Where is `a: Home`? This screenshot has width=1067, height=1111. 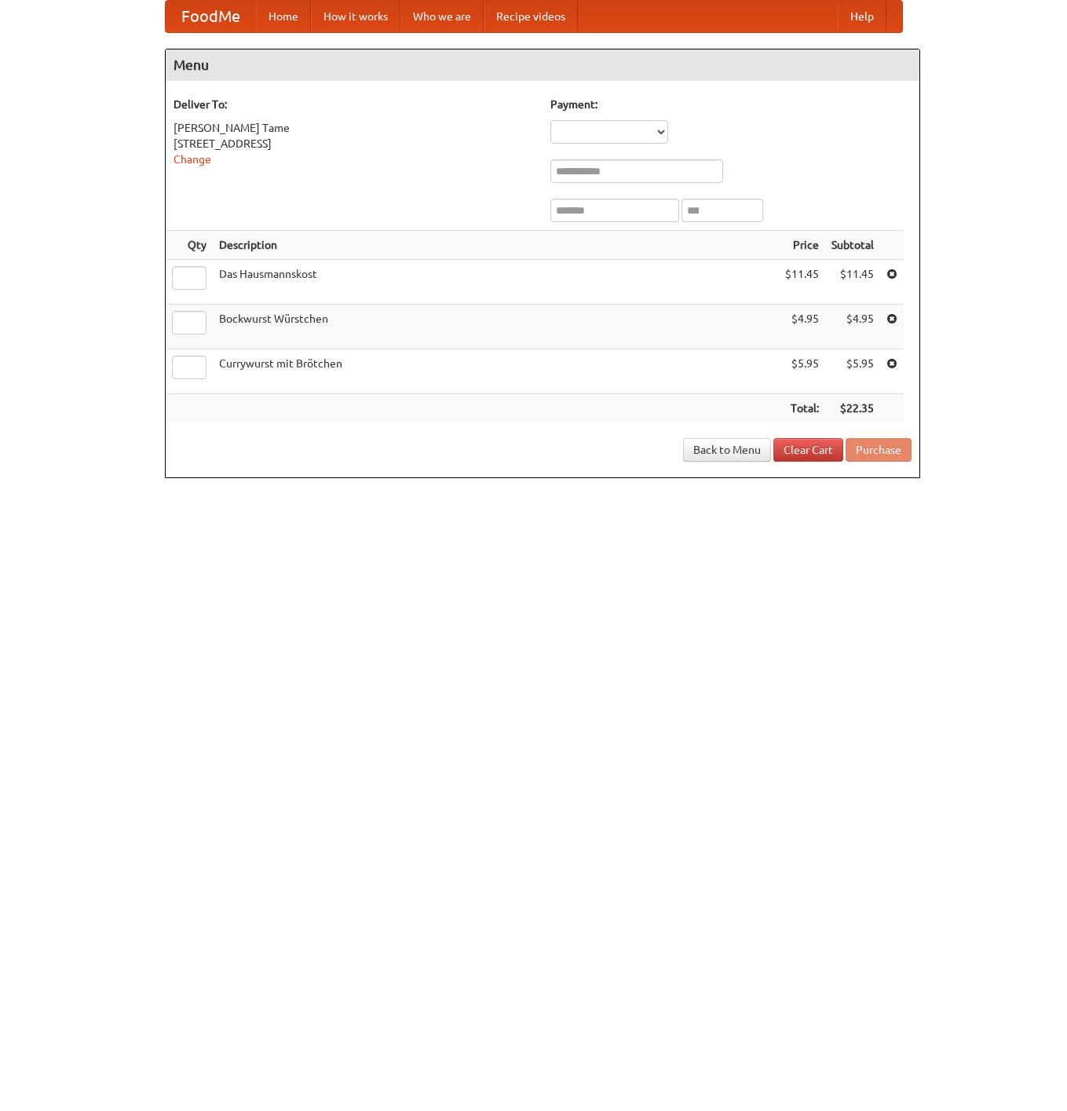
a: Home is located at coordinates (283, 16).